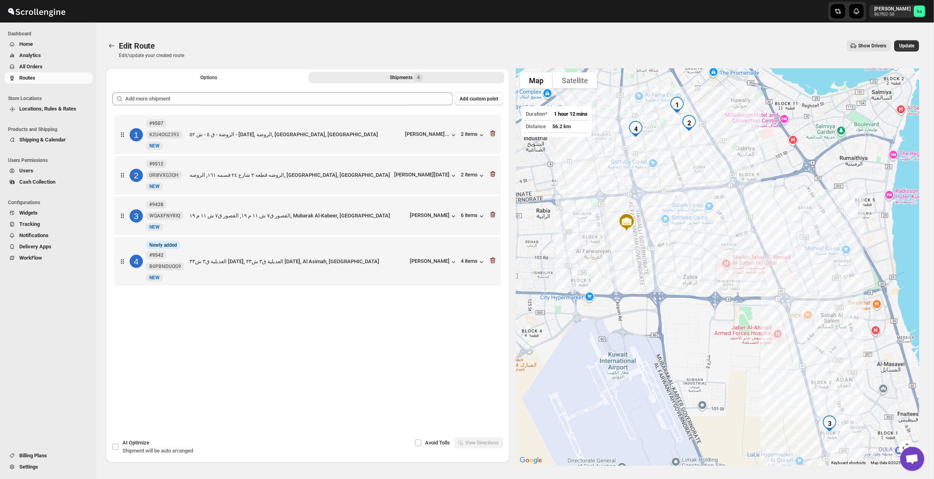 The width and height of the screenshot is (934, 479). What do you see at coordinates (49, 213) in the screenshot?
I see `button: Widgets` at bounding box center [49, 213].